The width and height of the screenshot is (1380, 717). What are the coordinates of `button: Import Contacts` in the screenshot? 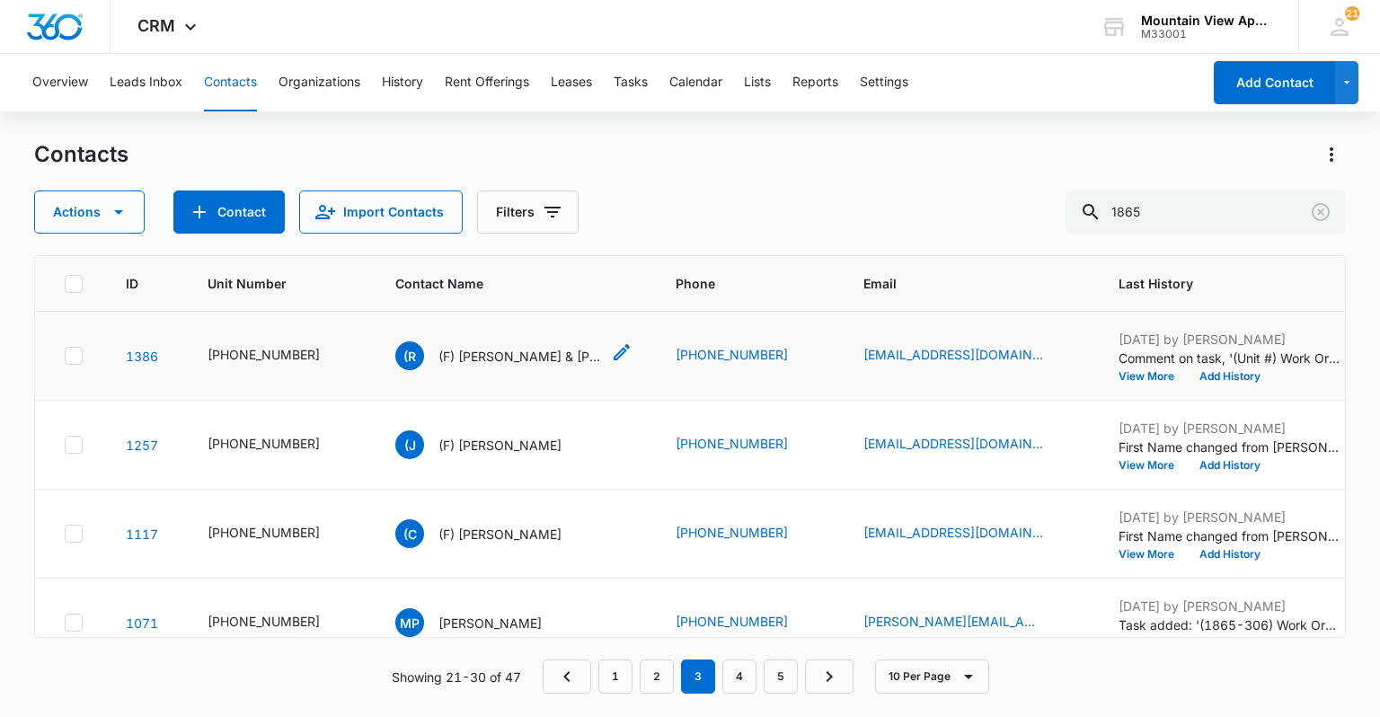 It's located at (381, 212).